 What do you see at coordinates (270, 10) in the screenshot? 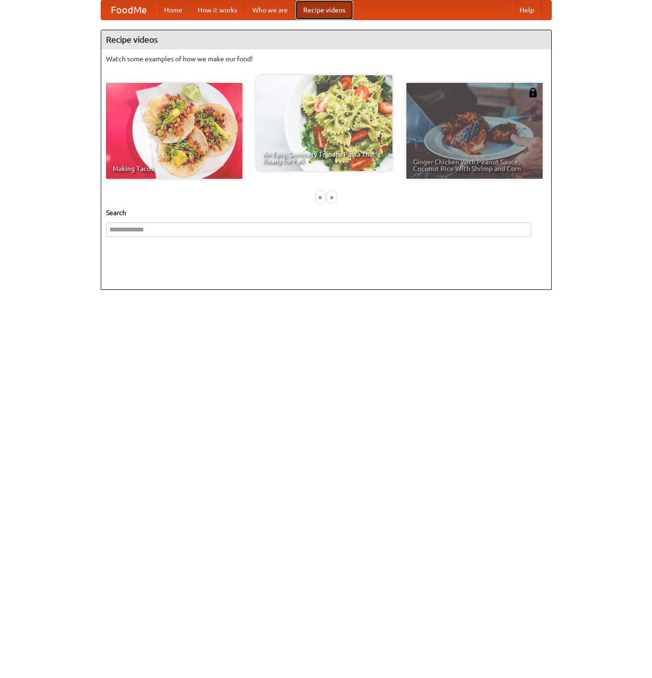
I see `a: Who we are` at bounding box center [270, 10].